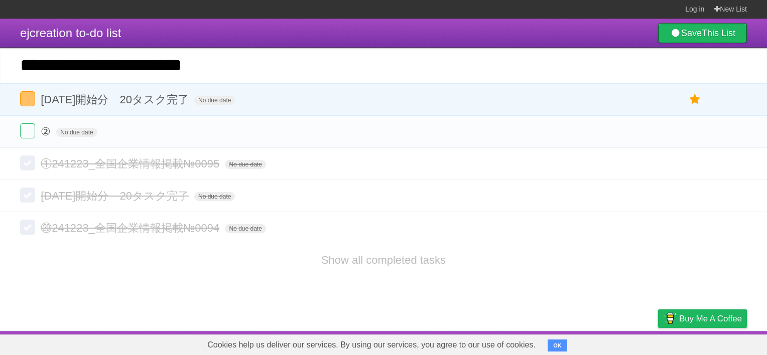 The height and width of the screenshot is (355, 767). I want to click on span: ①241223_全国企業情報掲載№0095, so click(131, 164).